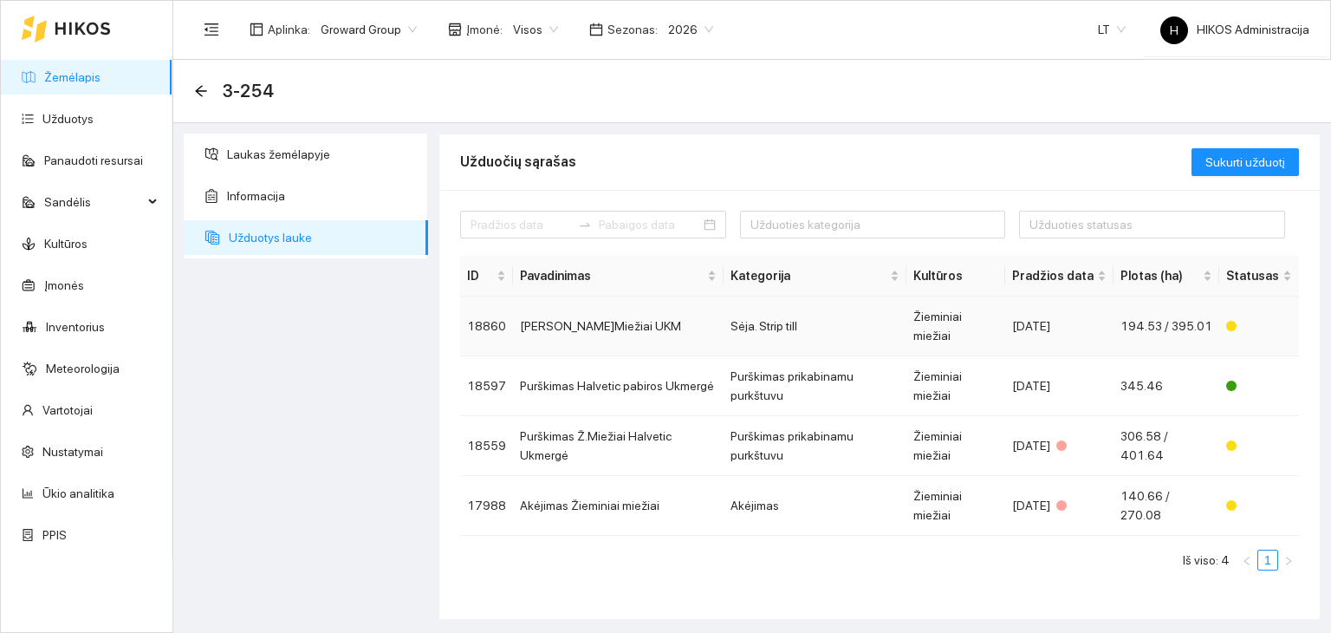 This screenshot has height=633, width=1331. I want to click on a: Nustatymai, so click(73, 452).